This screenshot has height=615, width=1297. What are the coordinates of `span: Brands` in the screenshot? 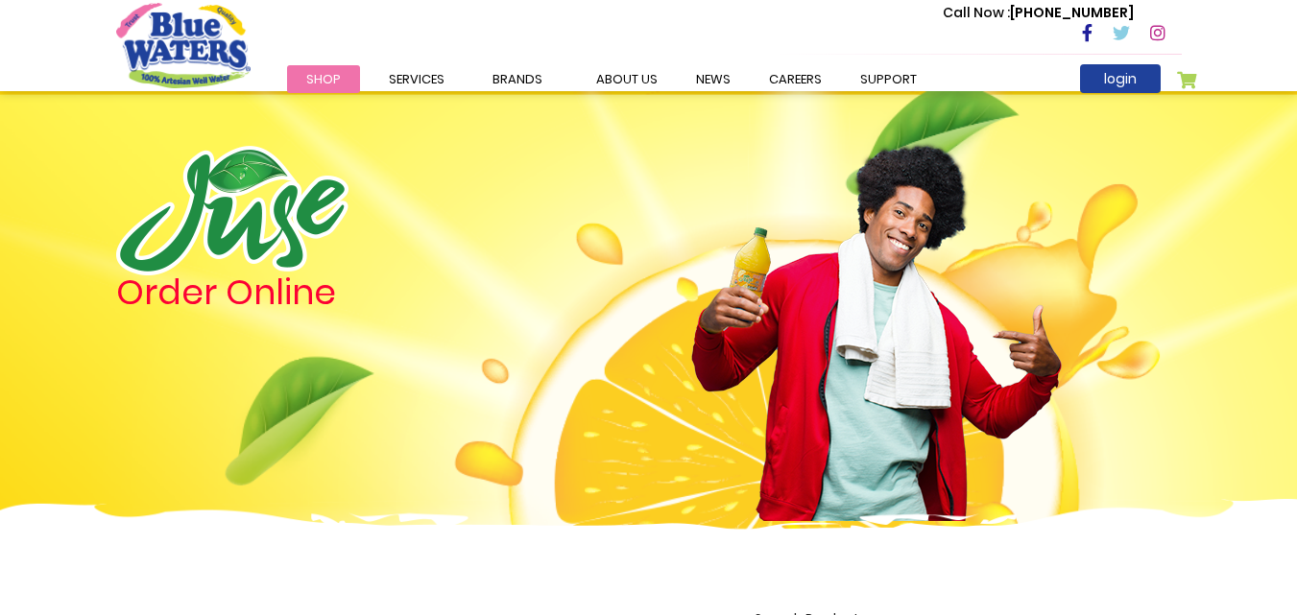 It's located at (517, 79).